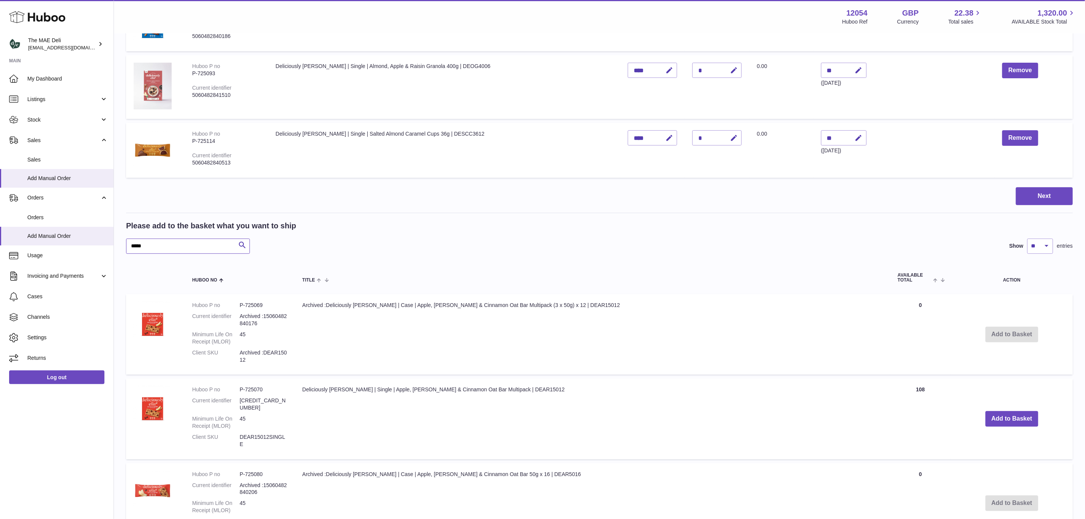  Describe the element at coordinates (964, 13) in the screenshot. I see `span: 22.38` at that location.